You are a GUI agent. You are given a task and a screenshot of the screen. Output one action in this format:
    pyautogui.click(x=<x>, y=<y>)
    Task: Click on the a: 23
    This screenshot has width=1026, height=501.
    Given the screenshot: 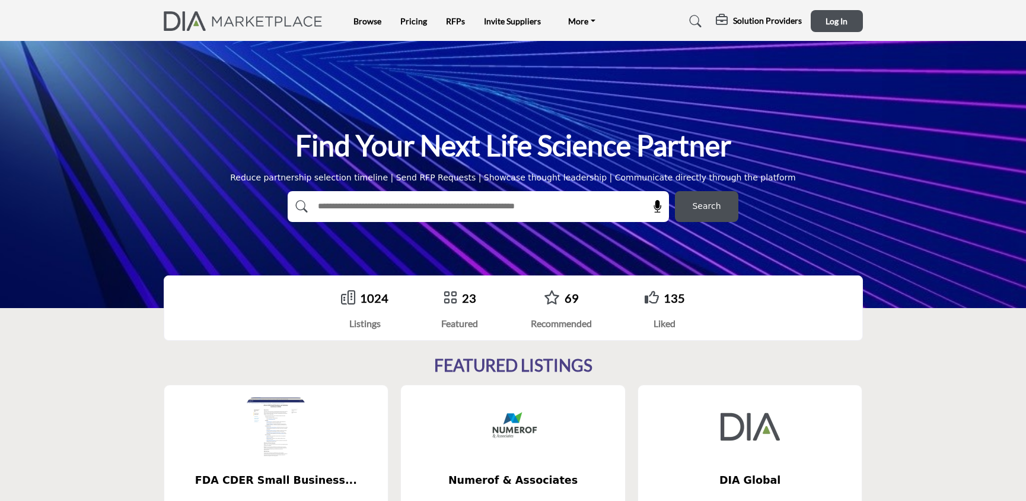 What is the action you would take?
    pyautogui.click(x=469, y=298)
    